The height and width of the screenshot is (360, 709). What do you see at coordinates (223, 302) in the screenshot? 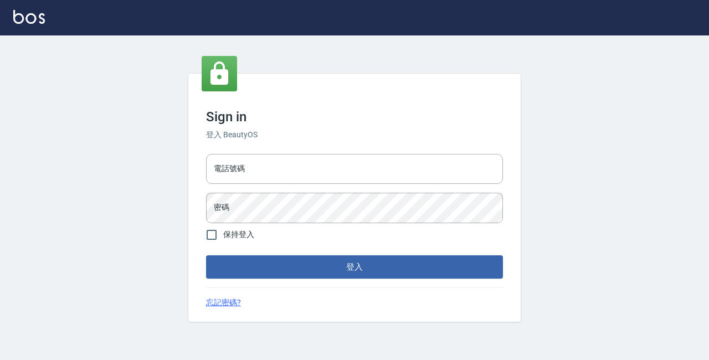
I see `a: 忘記密碼?` at bounding box center [223, 302].